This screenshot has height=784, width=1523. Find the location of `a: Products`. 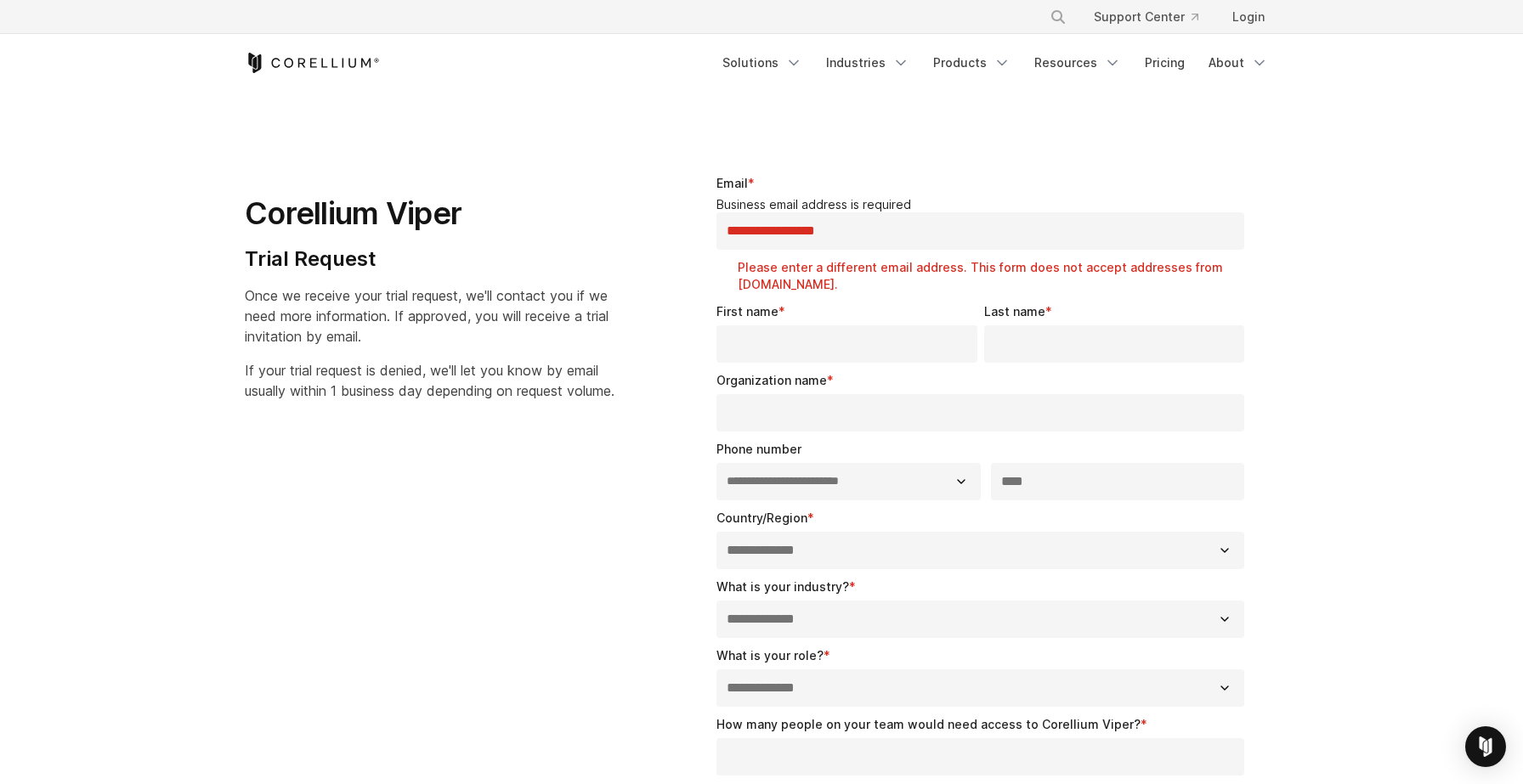

a: Products is located at coordinates (971, 62).